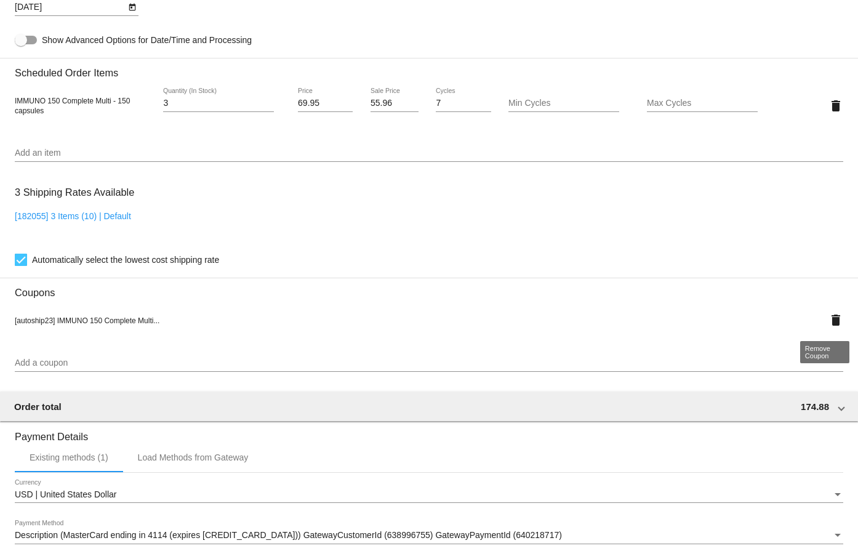 The image size is (858, 551). I want to click on mat-select: Payment Method, so click(429, 536).